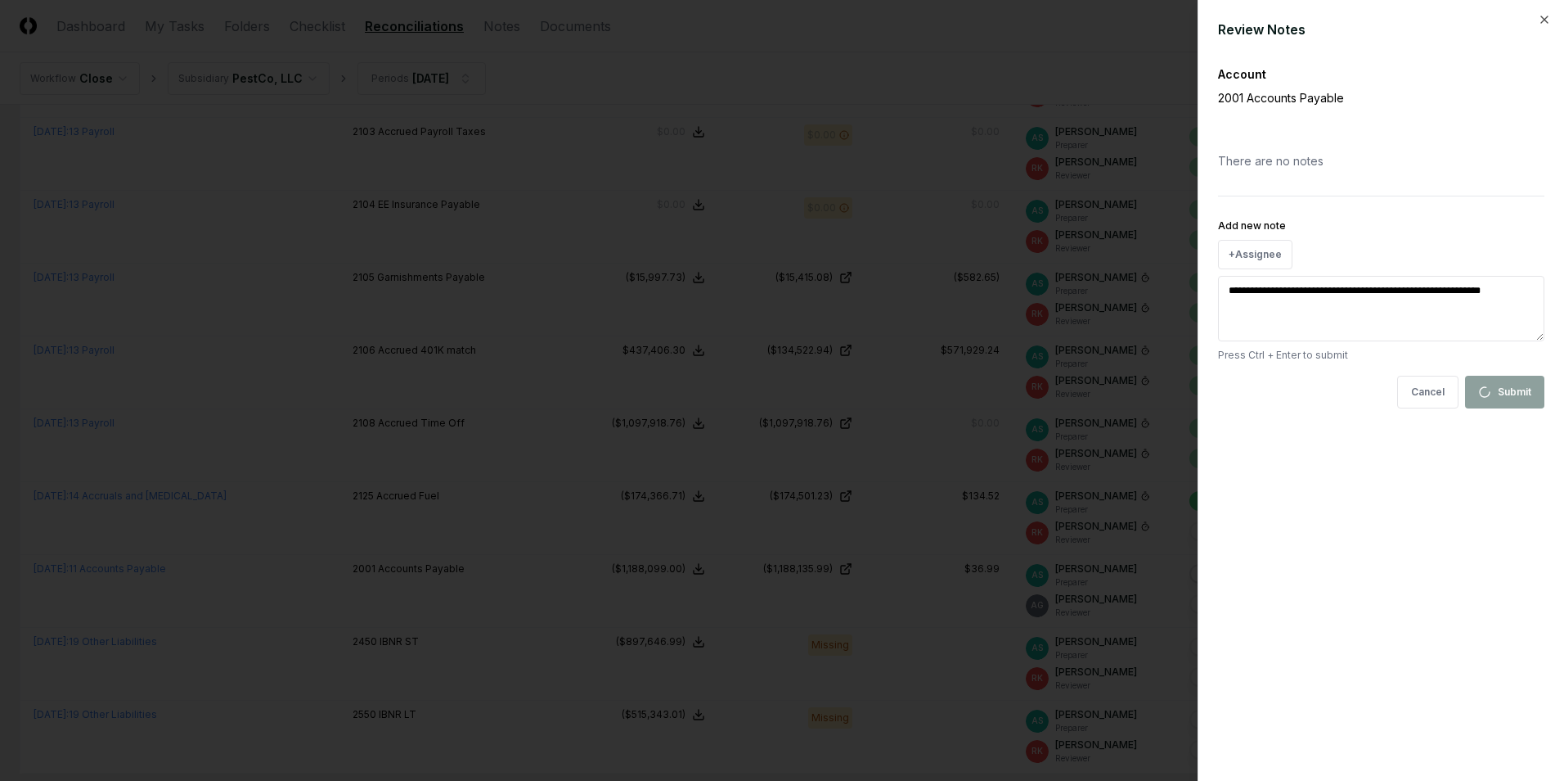 This screenshot has height=781, width=1564. What do you see at coordinates (1381, 29) in the screenshot?
I see `div: Review Notes` at bounding box center [1381, 29].